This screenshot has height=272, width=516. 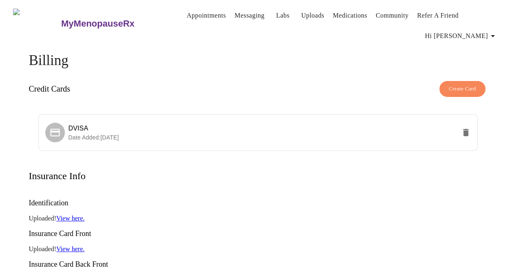 I want to click on button: Uploads, so click(x=313, y=16).